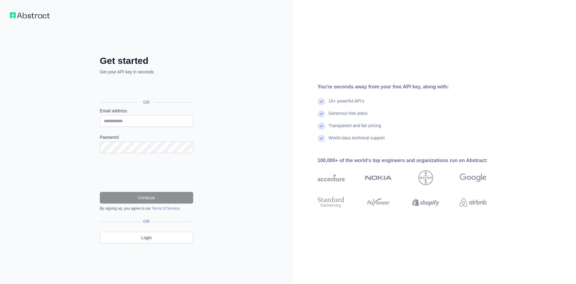 The width and height of the screenshot is (576, 284). I want to click on a: Terms of Service, so click(165, 208).